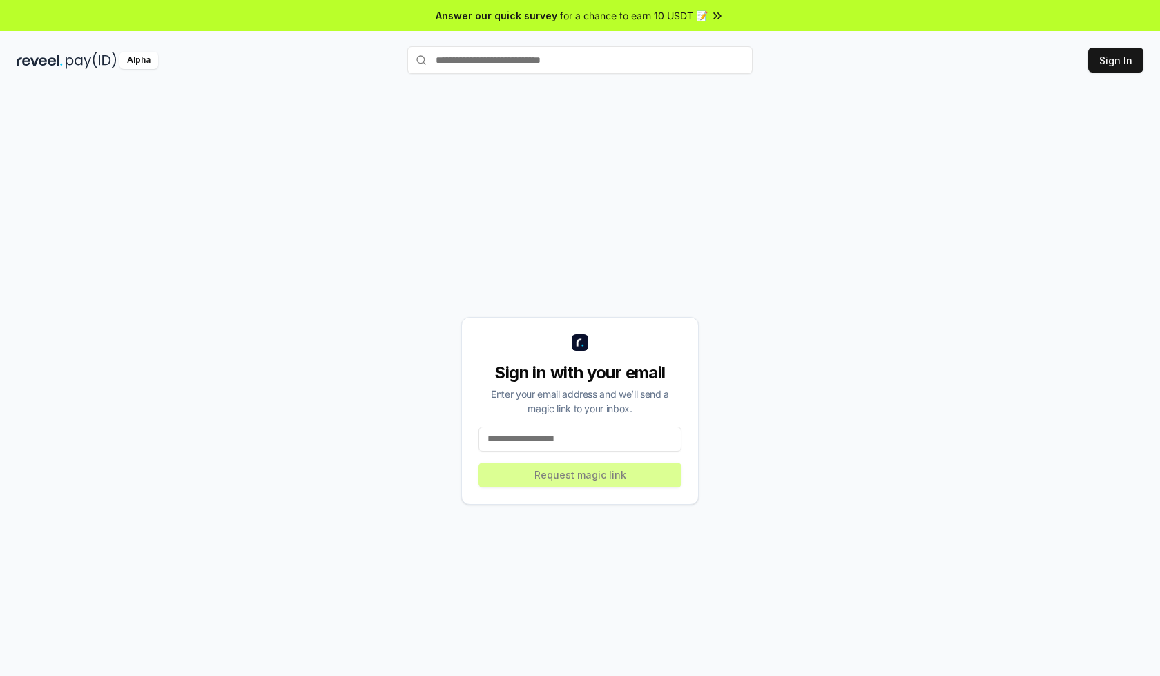  What do you see at coordinates (1116, 60) in the screenshot?
I see `button: Sign In` at bounding box center [1116, 60].